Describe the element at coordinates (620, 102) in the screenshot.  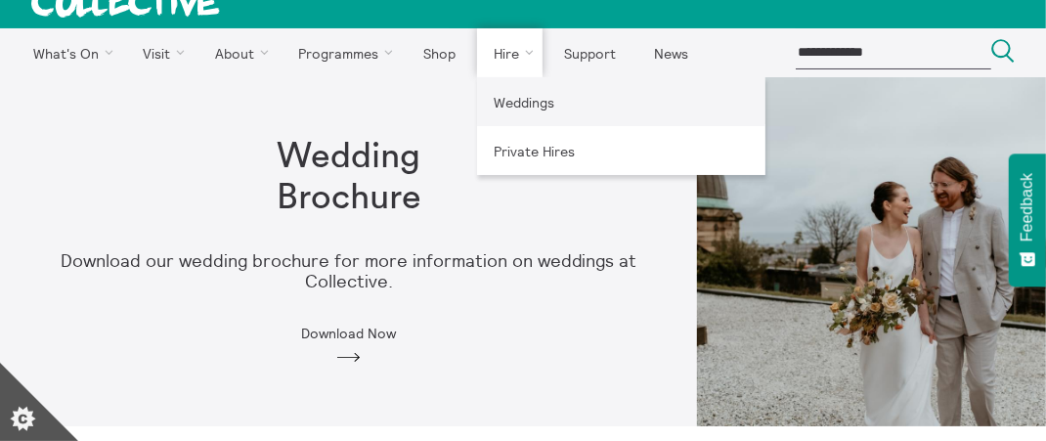
I see `a: Weddings` at that location.